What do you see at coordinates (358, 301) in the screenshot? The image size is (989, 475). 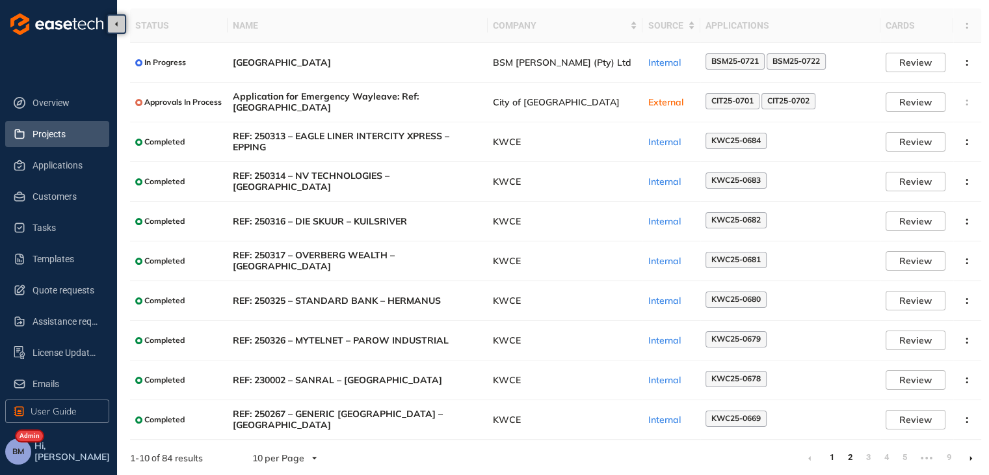 I see `span: REF: 250325 – STANDARD BANK – HERMANUS` at bounding box center [358, 301].